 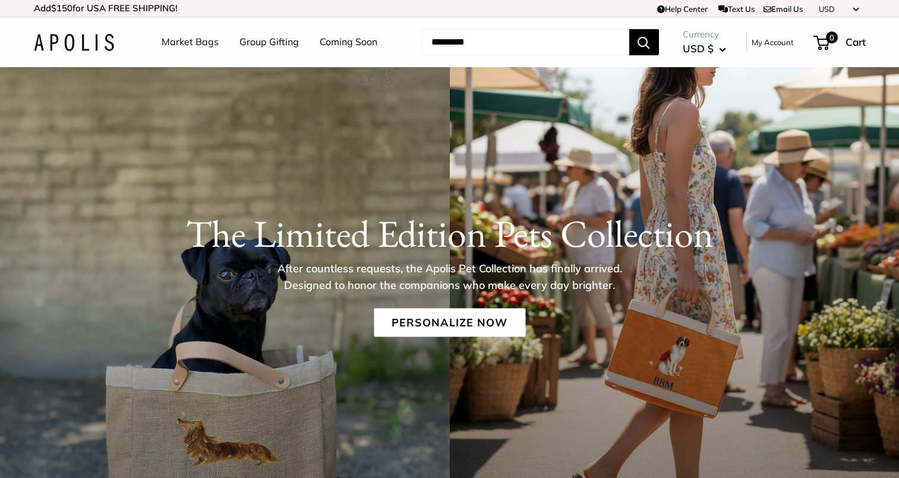 What do you see at coordinates (269, 42) in the screenshot?
I see `a: Group Gifting` at bounding box center [269, 42].